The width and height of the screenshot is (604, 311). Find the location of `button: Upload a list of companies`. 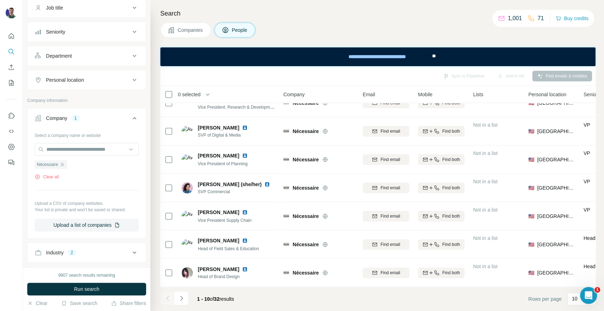

button: Upload a list of companies is located at coordinates (87, 225).